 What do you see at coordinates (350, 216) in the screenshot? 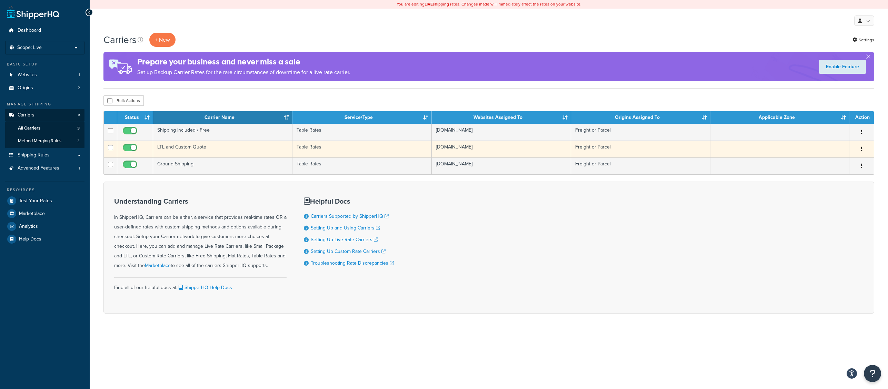
I see `a: Carriers Supported by ShipperHQ` at bounding box center [350, 216].